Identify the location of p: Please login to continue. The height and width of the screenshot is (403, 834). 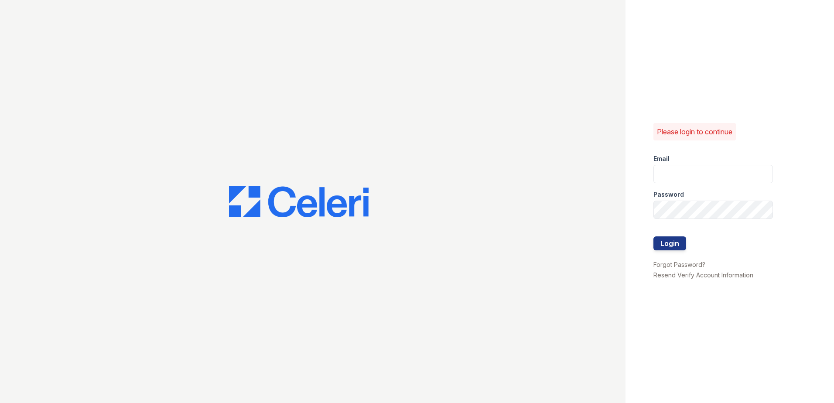
(694, 132).